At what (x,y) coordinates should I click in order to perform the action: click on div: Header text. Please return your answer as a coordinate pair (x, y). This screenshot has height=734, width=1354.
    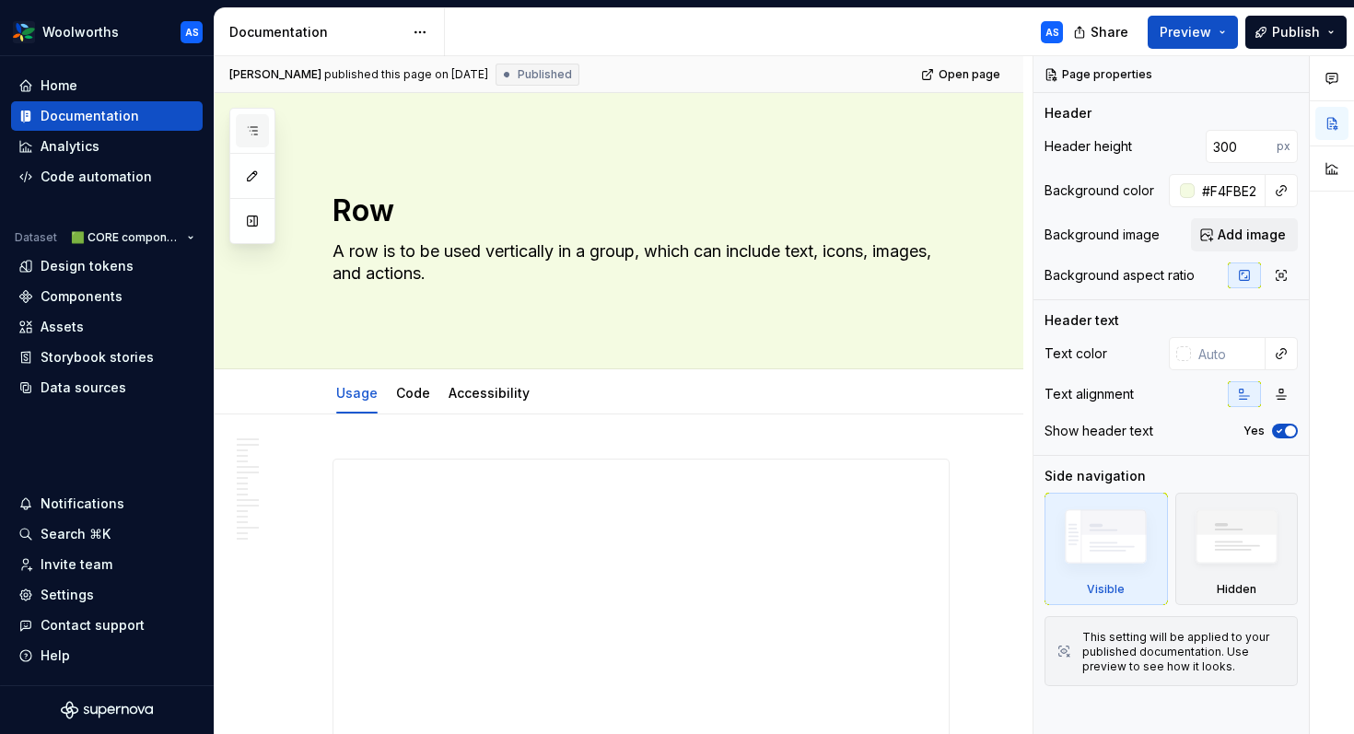
    Looking at the image, I should click on (1081, 320).